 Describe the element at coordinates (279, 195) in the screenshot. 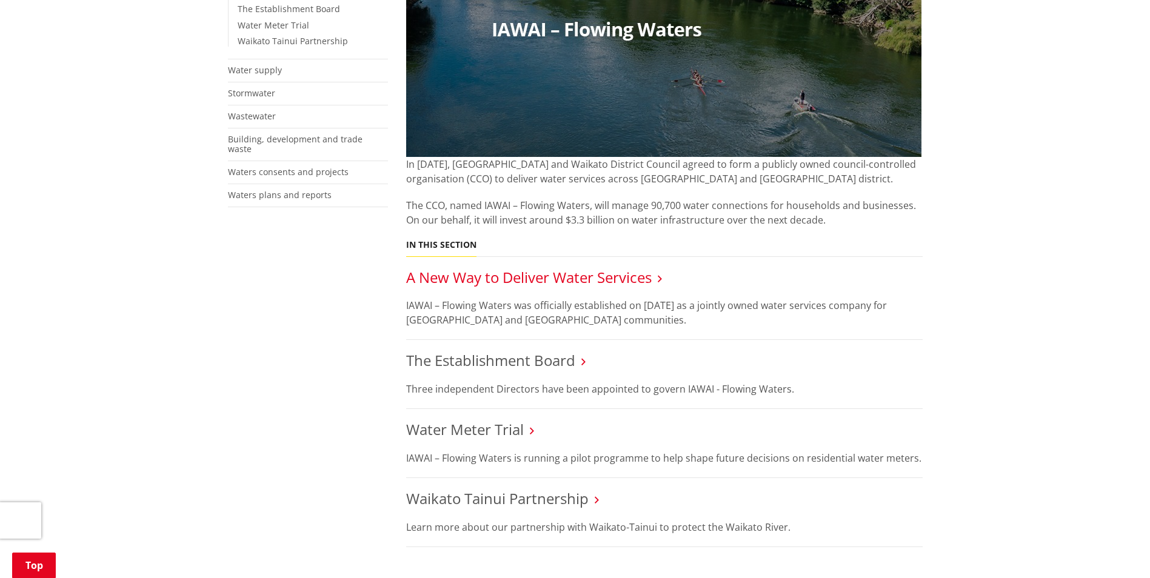

I see `a: Waters plans and reports` at that location.